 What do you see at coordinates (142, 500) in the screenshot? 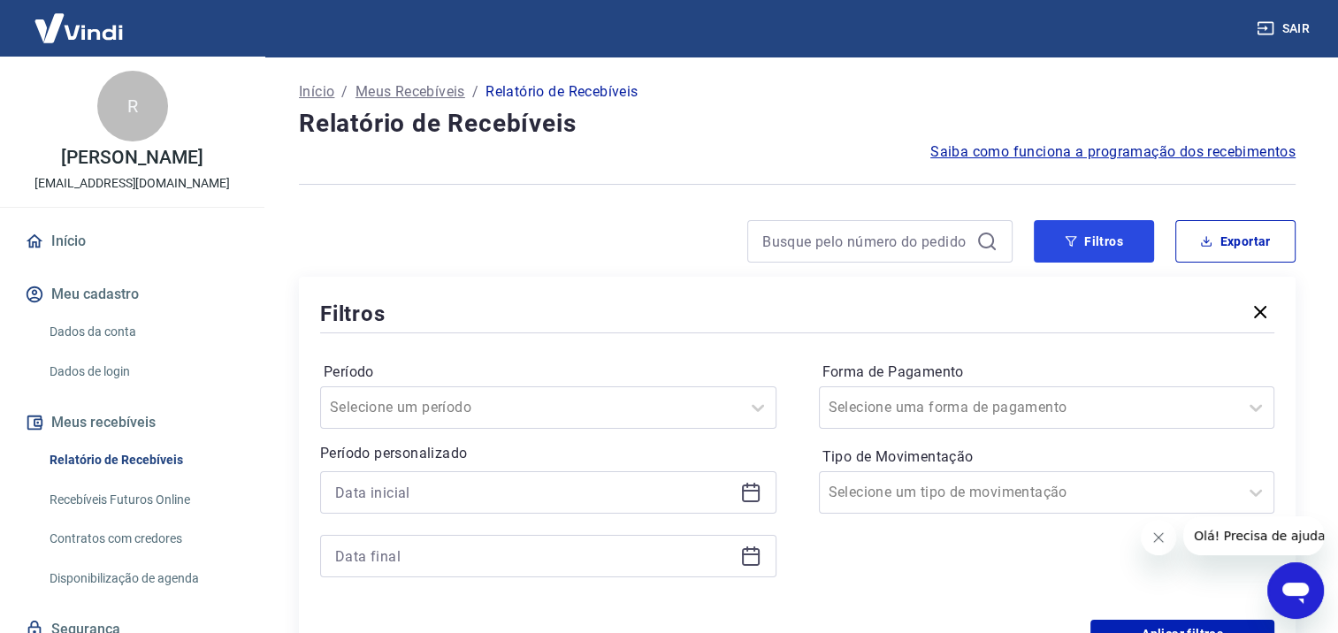
I see `a: Recebíveis Futuros Online` at bounding box center [142, 500].